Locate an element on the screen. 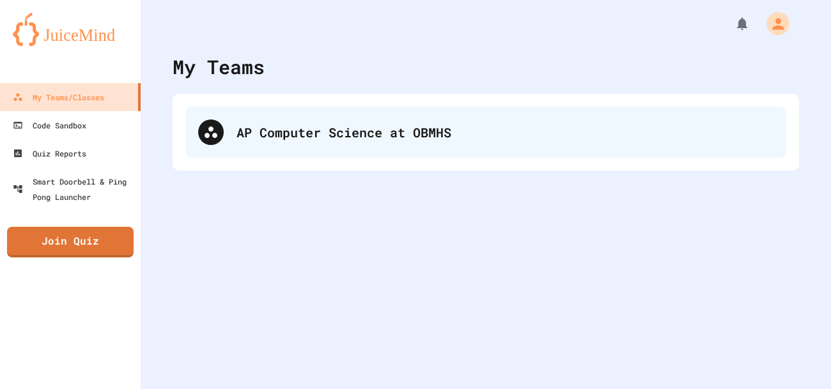 This screenshot has width=831, height=389. div: My Account is located at coordinates (772, 24).